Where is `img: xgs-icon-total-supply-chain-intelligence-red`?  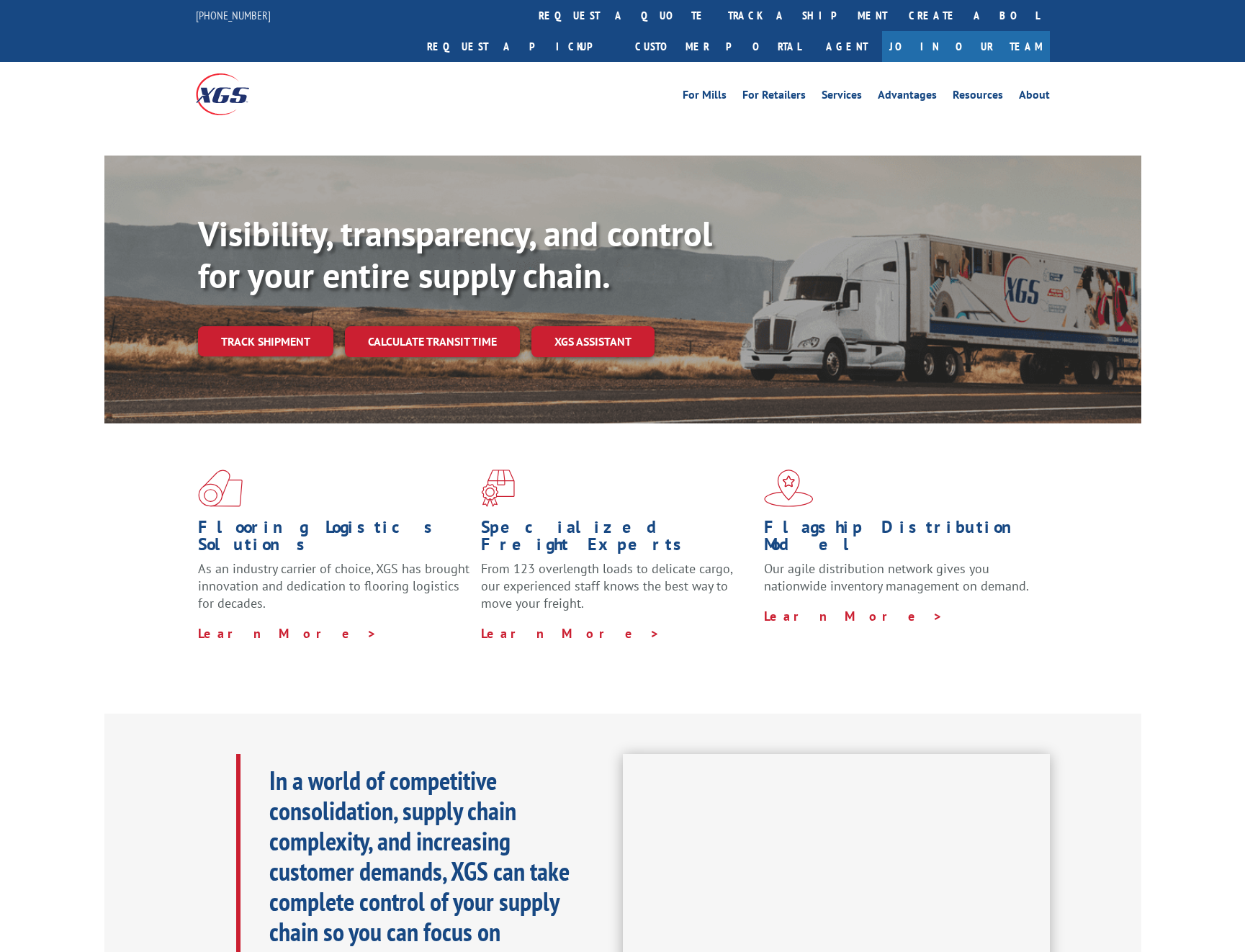
img: xgs-icon-total-supply-chain-intelligence-red is located at coordinates (220, 488).